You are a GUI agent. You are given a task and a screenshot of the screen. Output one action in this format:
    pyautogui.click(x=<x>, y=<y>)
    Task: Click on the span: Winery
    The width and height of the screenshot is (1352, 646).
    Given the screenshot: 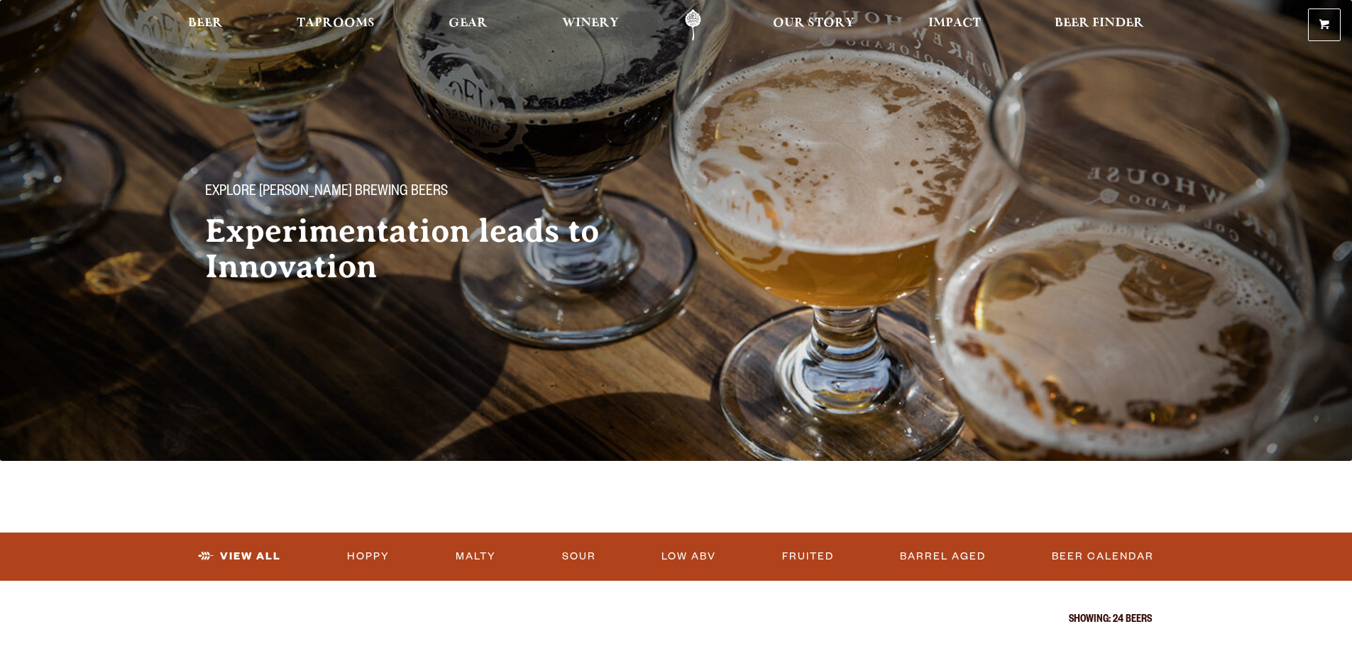 What is the action you would take?
    pyautogui.click(x=590, y=23)
    